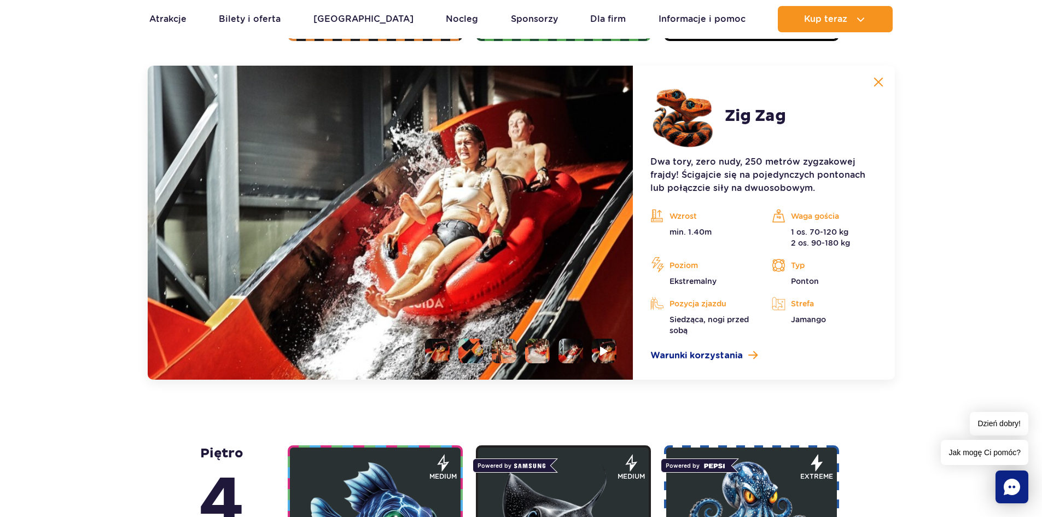  Describe the element at coordinates (763, 355) in the screenshot. I see `a: Warunki korzystania` at that location.